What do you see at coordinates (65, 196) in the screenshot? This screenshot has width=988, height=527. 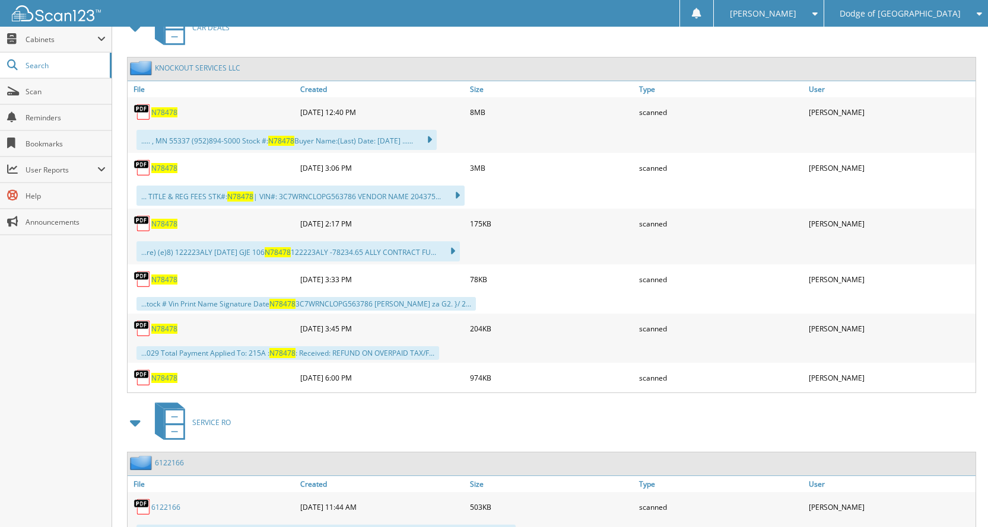 I see `span: Help` at bounding box center [65, 196].